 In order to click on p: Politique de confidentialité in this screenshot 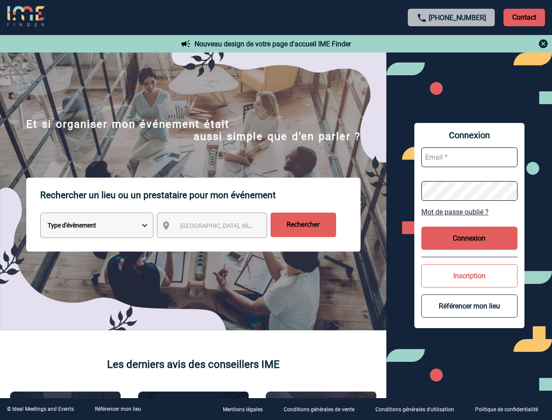, I will do `click(507, 410)`.